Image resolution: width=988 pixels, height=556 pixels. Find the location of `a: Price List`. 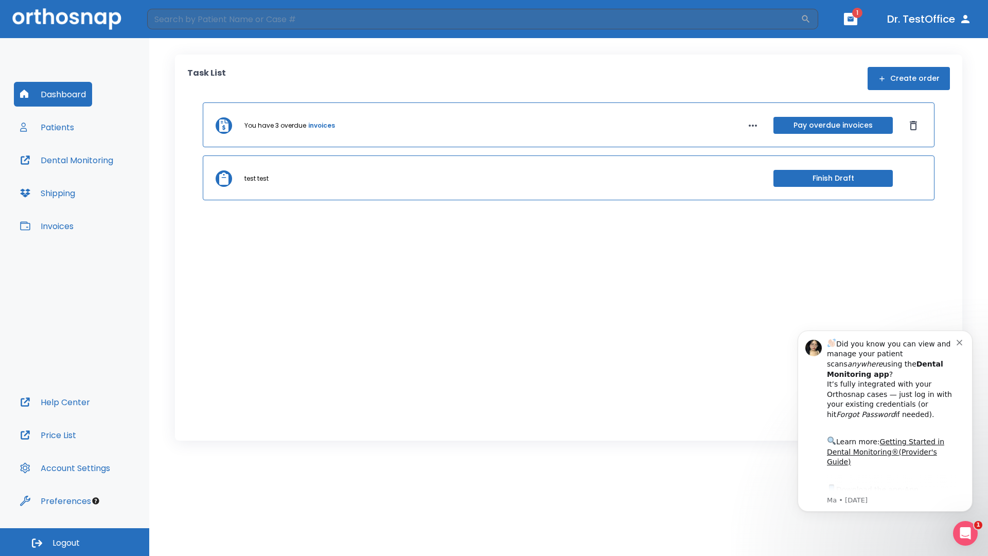

a: Price List is located at coordinates (48, 435).